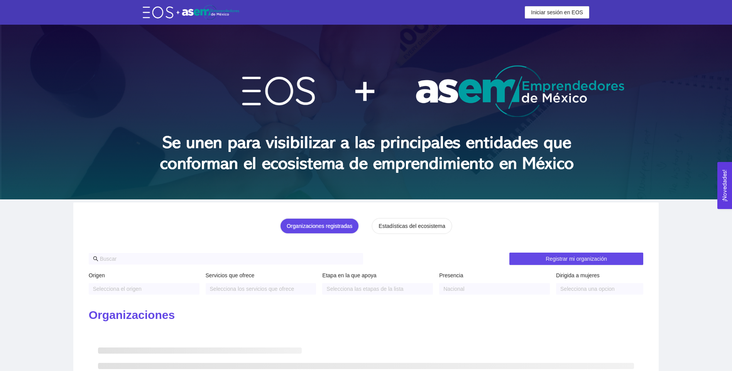  Describe the element at coordinates (557, 12) in the screenshot. I see `button: Iniciar sesión en EOS` at that location.